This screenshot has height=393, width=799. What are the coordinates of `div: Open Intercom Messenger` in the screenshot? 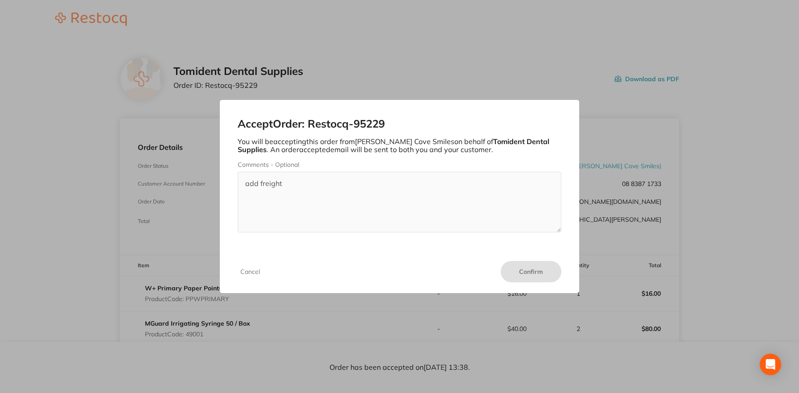 It's located at (770, 364).